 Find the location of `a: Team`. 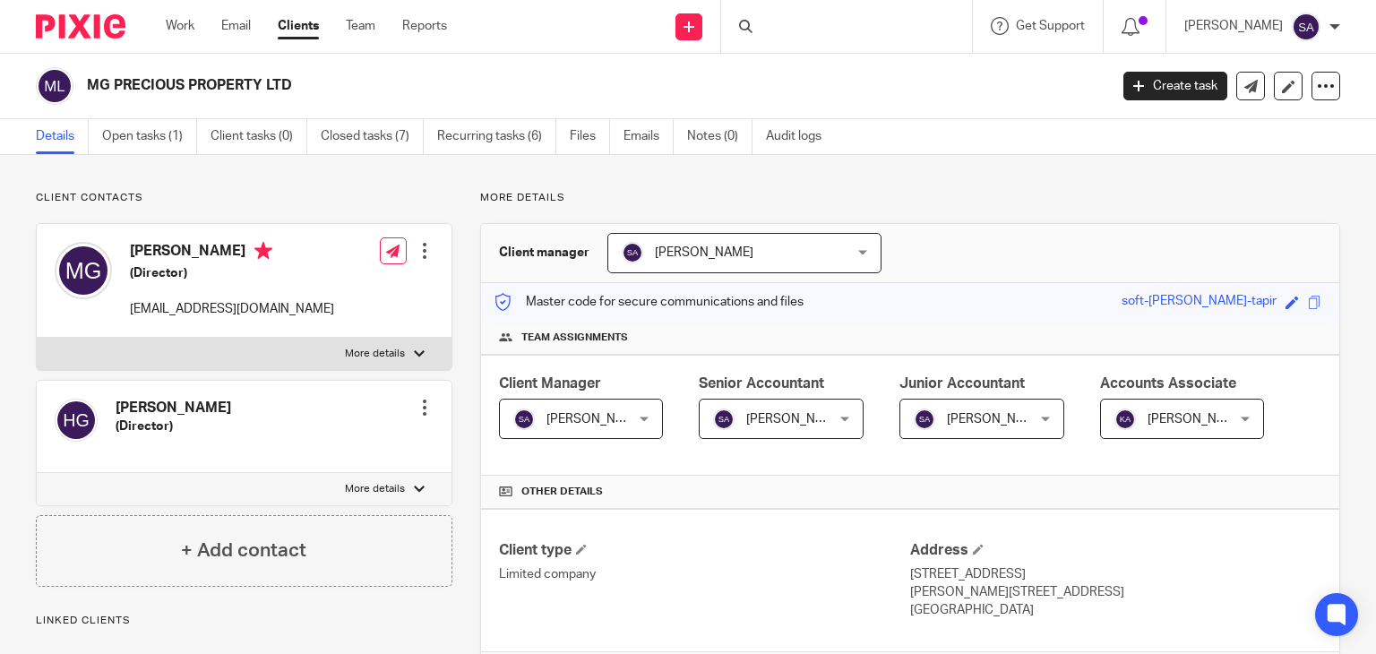

a: Team is located at coordinates (360, 26).